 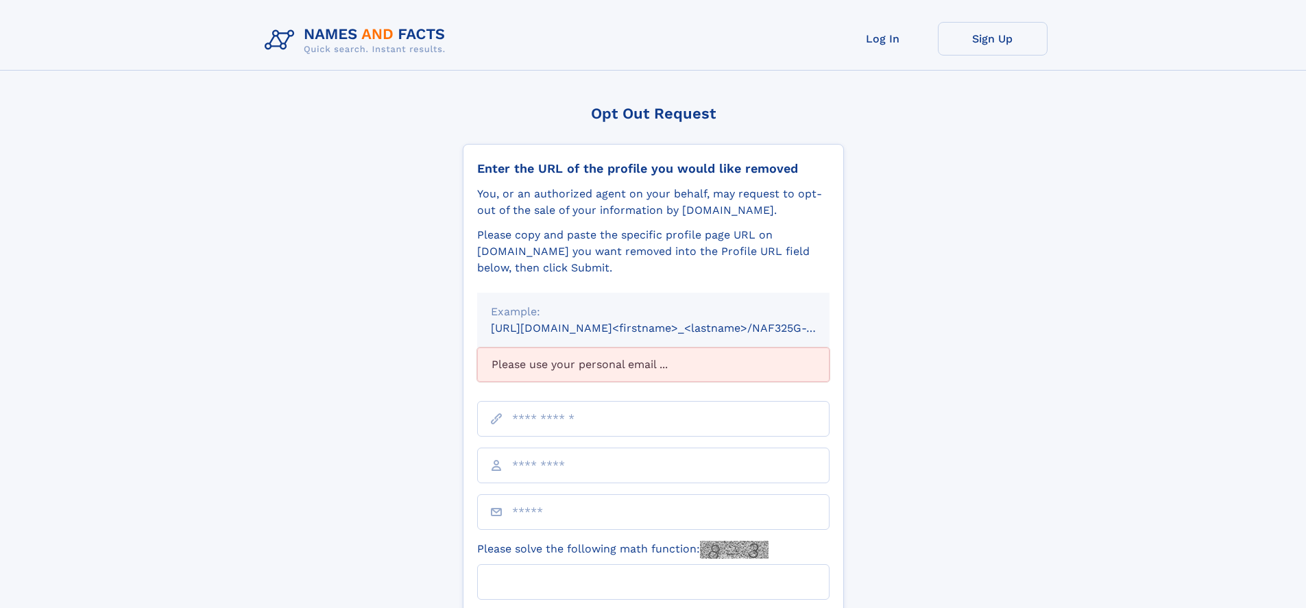 What do you see at coordinates (883, 38) in the screenshot?
I see `a: Log In` at bounding box center [883, 38].